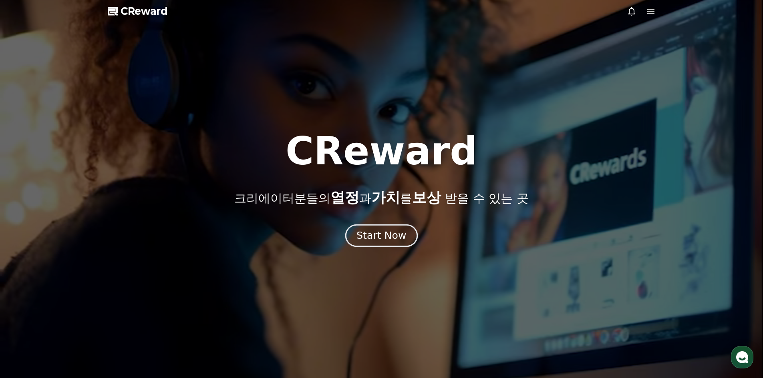  Describe the element at coordinates (28, 269) in the screenshot. I see `span: 홈` at that location.